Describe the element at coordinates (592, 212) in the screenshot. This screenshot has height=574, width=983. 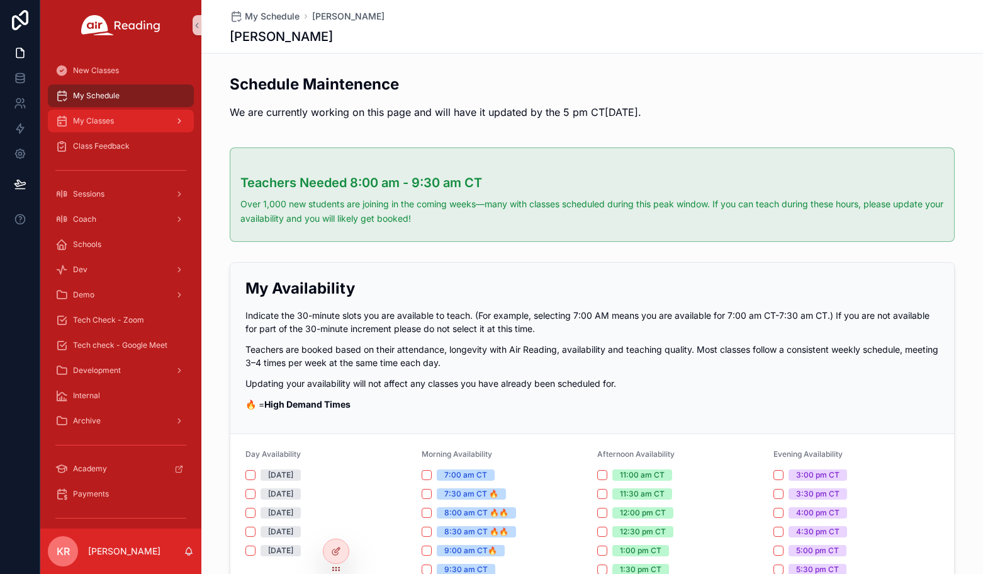
I see `p: Over 1,000 new students are joining in the coming weeks—many with classes scheduled during this p...` at that location.